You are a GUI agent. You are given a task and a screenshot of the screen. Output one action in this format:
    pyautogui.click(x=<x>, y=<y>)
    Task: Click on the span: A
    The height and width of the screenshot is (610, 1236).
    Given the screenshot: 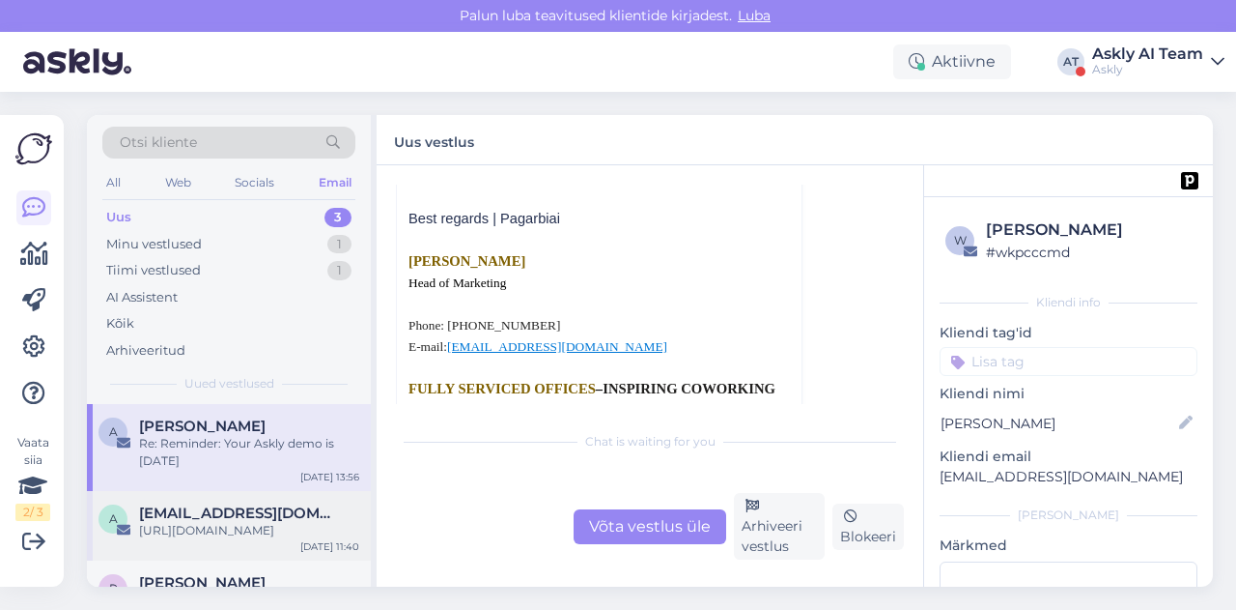 What is the action you would take?
    pyautogui.click(x=113, y=431)
    